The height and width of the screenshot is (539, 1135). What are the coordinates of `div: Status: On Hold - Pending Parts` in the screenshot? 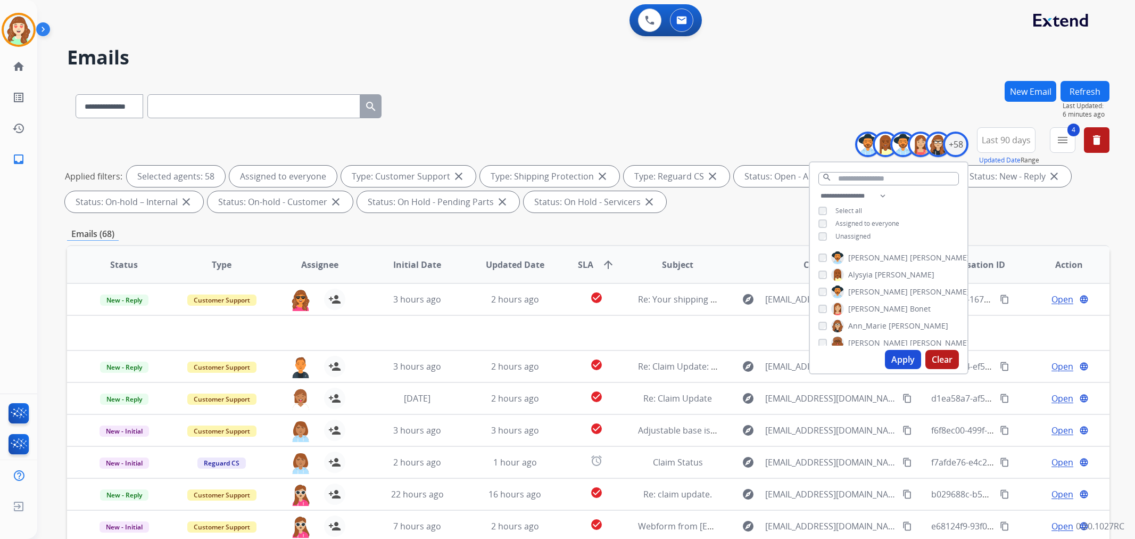 It's located at (438, 202).